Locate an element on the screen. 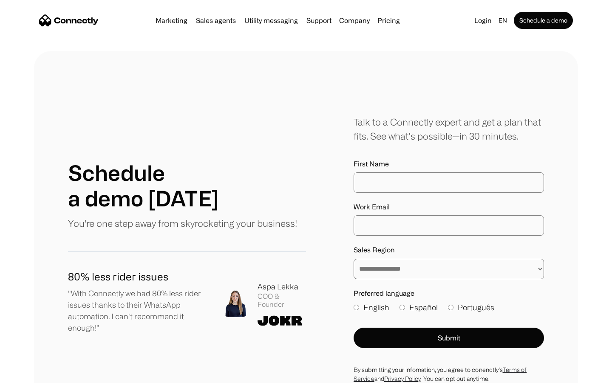  label: First Name is located at coordinates (449, 164).